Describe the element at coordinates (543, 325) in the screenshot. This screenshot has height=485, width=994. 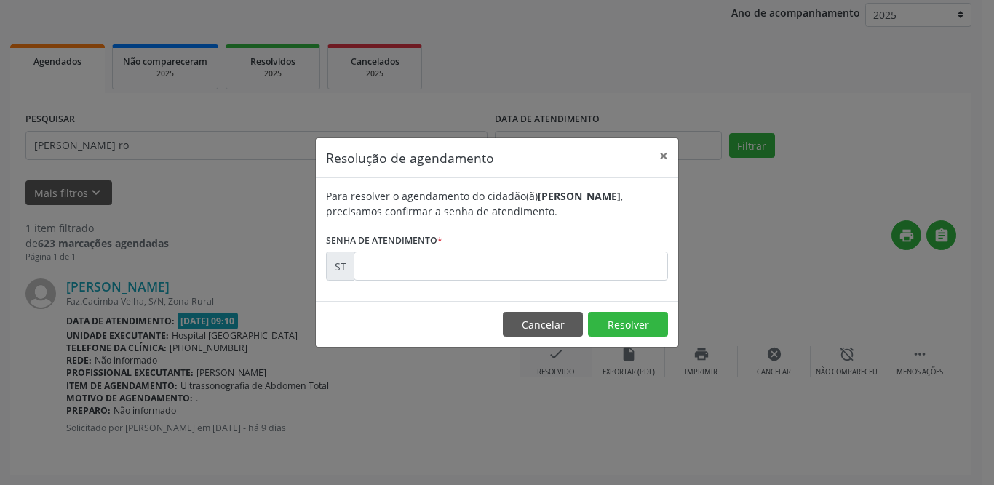
I see `button: Cancelar` at that location.